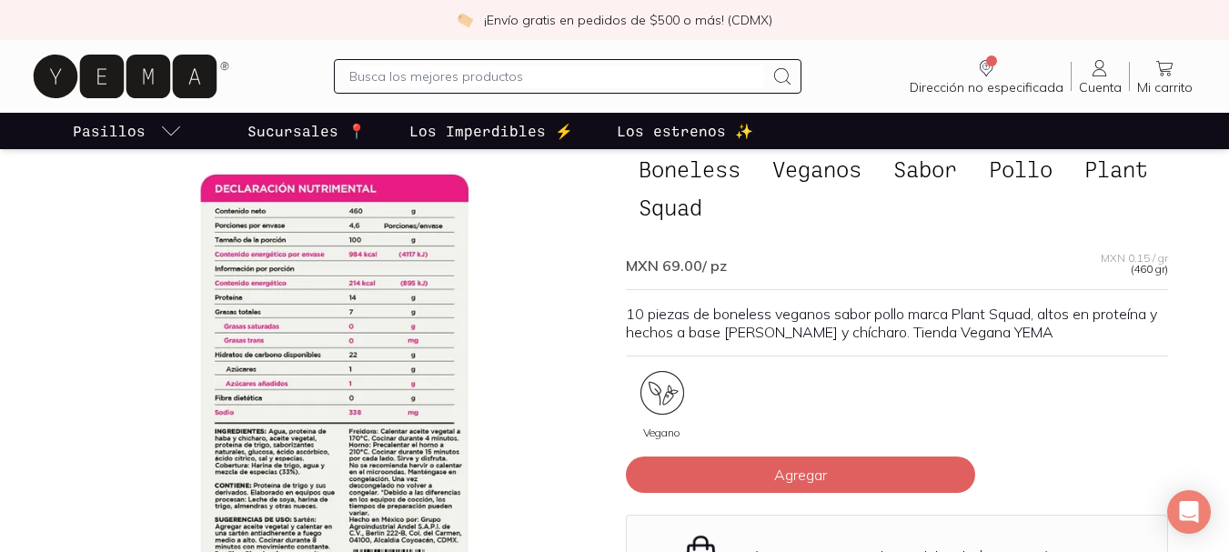 This screenshot has width=1229, height=552. Describe the element at coordinates (127, 131) in the screenshot. I see `a: pasillo-todos-link` at that location.